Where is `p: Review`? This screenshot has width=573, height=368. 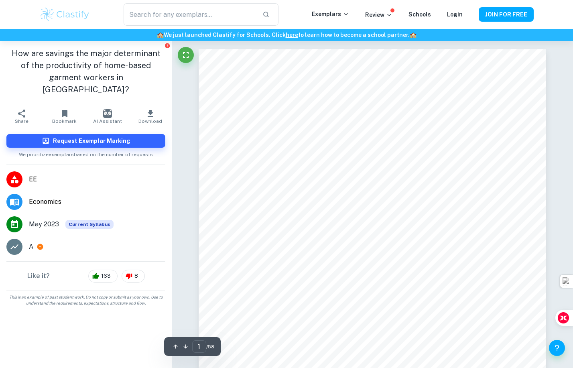
p: Review is located at coordinates (379, 15).